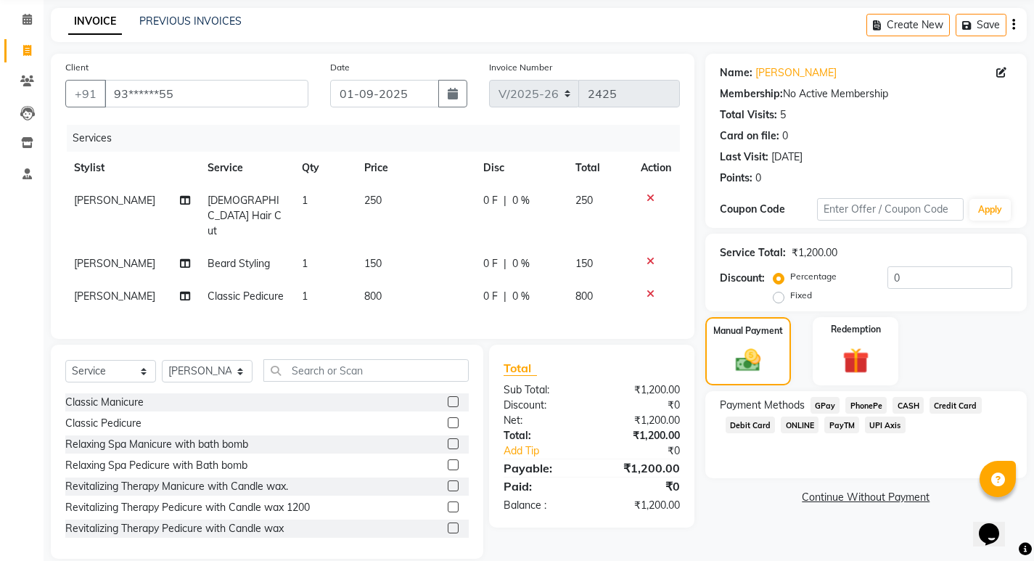 This screenshot has width=1034, height=561. I want to click on div: Revitalizing Therapy Pedicure with Candle wax 1200, so click(187, 507).